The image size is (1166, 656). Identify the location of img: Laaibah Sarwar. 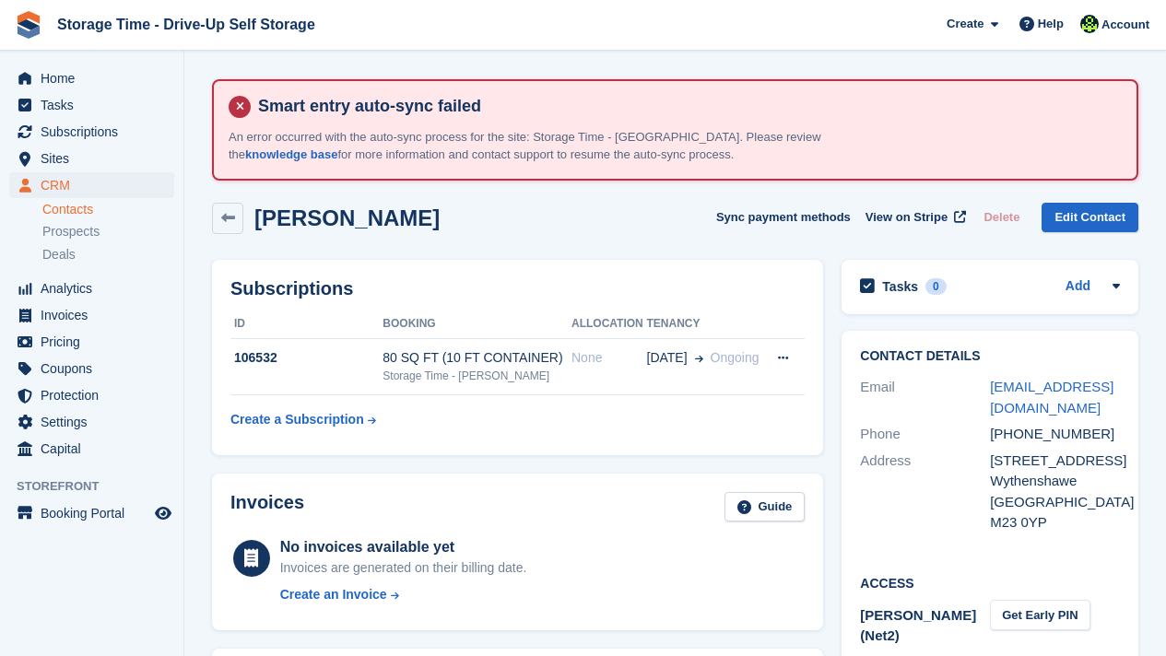
(1090, 24).